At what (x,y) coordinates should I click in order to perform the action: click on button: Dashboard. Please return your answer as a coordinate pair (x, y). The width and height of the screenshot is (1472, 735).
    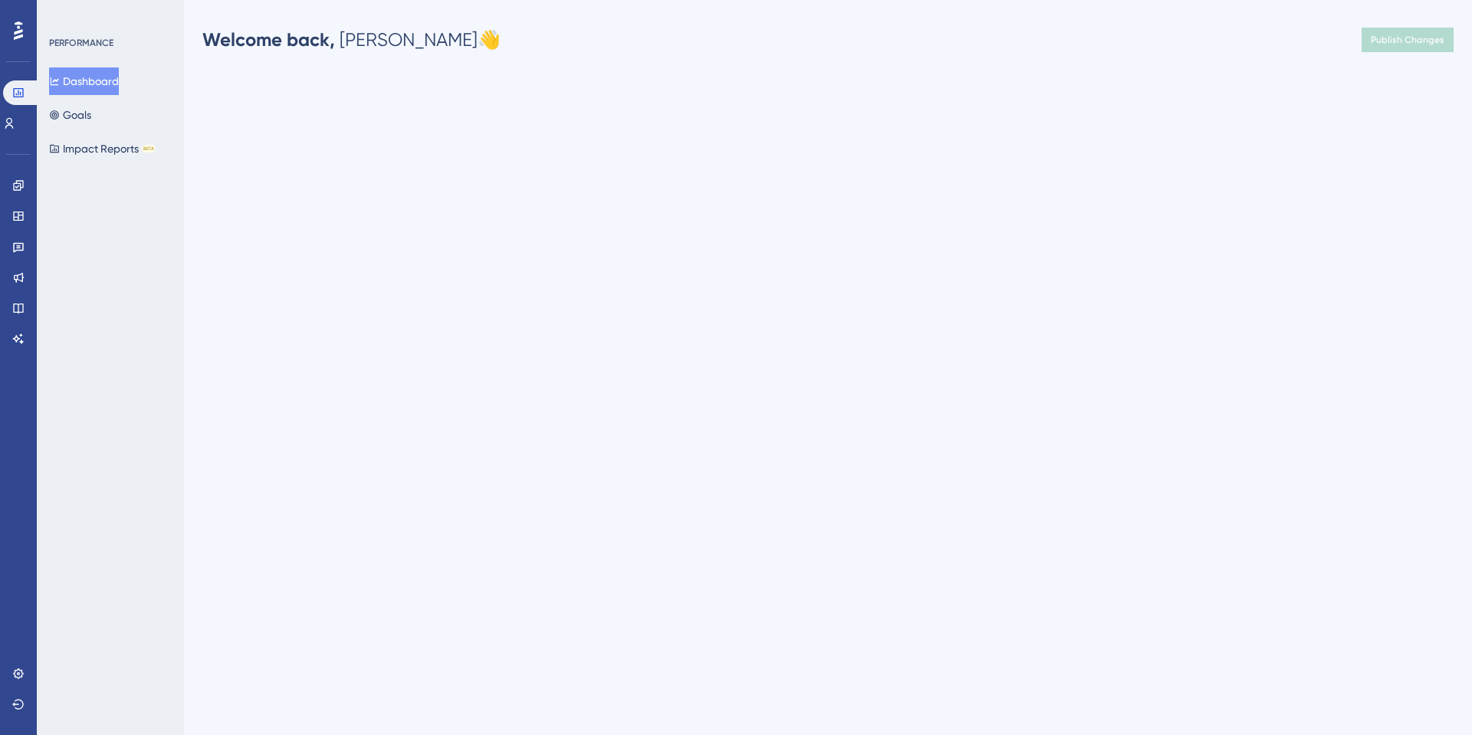
    Looking at the image, I should click on (84, 81).